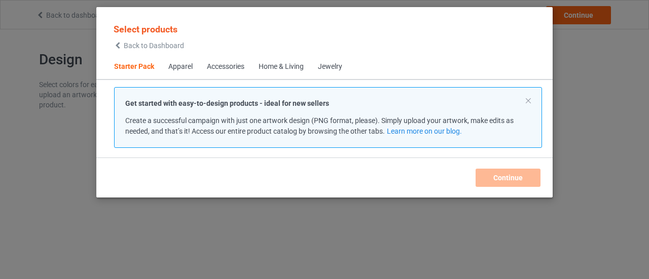  I want to click on span: Starter Pack, so click(134, 67).